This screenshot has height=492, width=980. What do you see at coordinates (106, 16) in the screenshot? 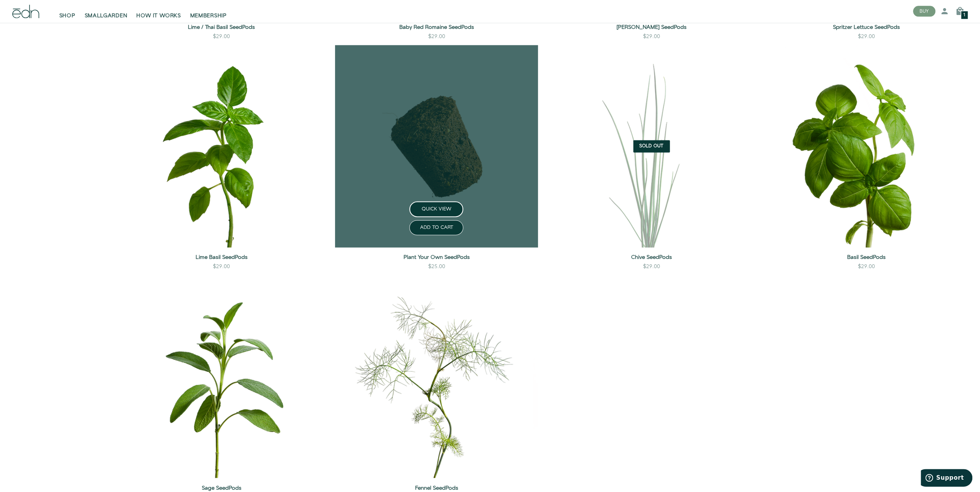
I see `span: SMALLGARDEN` at bounding box center [106, 16].